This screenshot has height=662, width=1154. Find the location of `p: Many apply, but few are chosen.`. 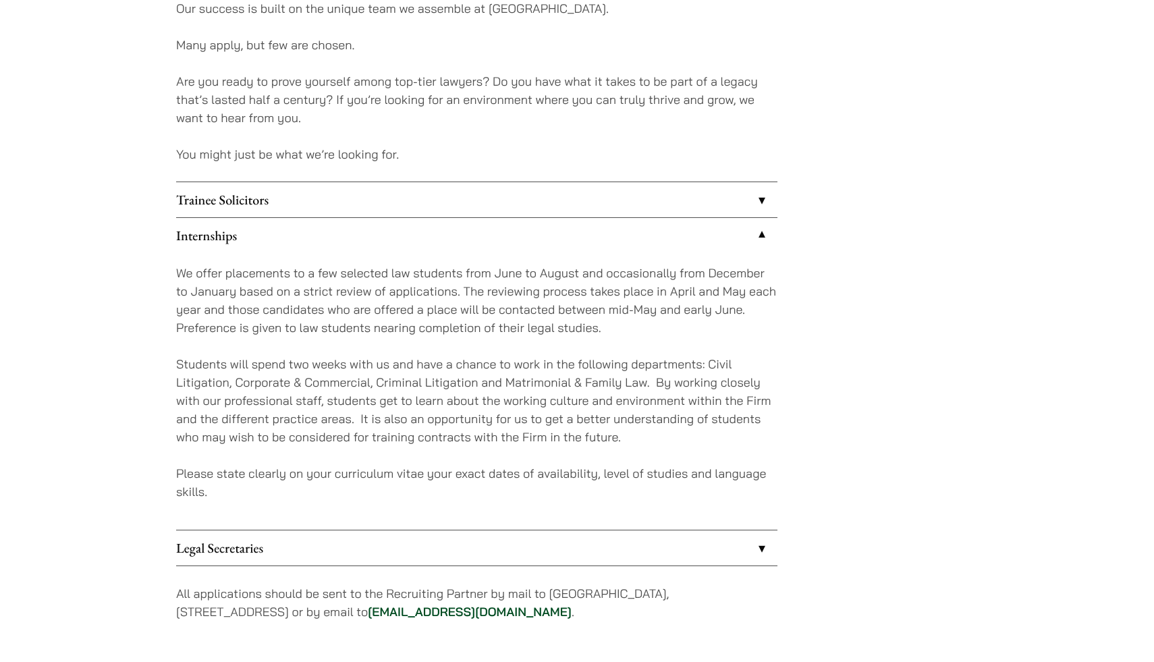

p: Many apply, but few are chosen. is located at coordinates (476, 45).